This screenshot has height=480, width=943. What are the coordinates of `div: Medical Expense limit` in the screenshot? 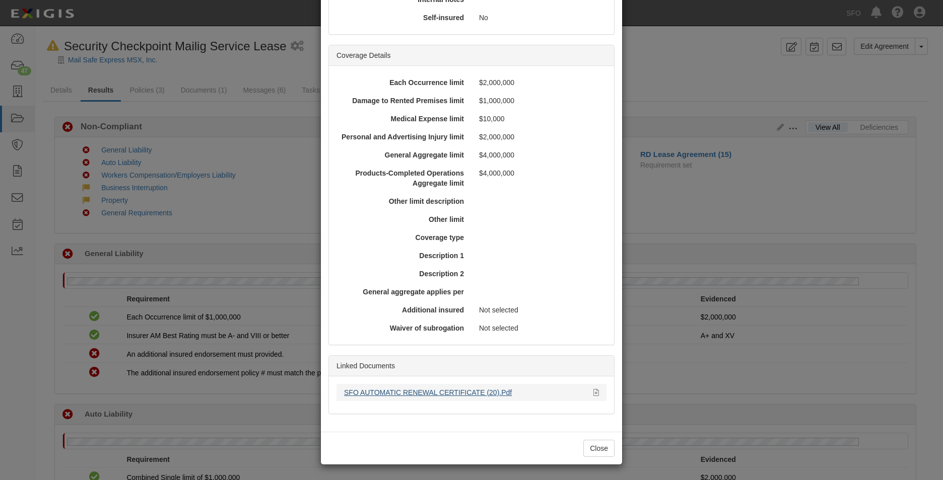 It's located at (402, 119).